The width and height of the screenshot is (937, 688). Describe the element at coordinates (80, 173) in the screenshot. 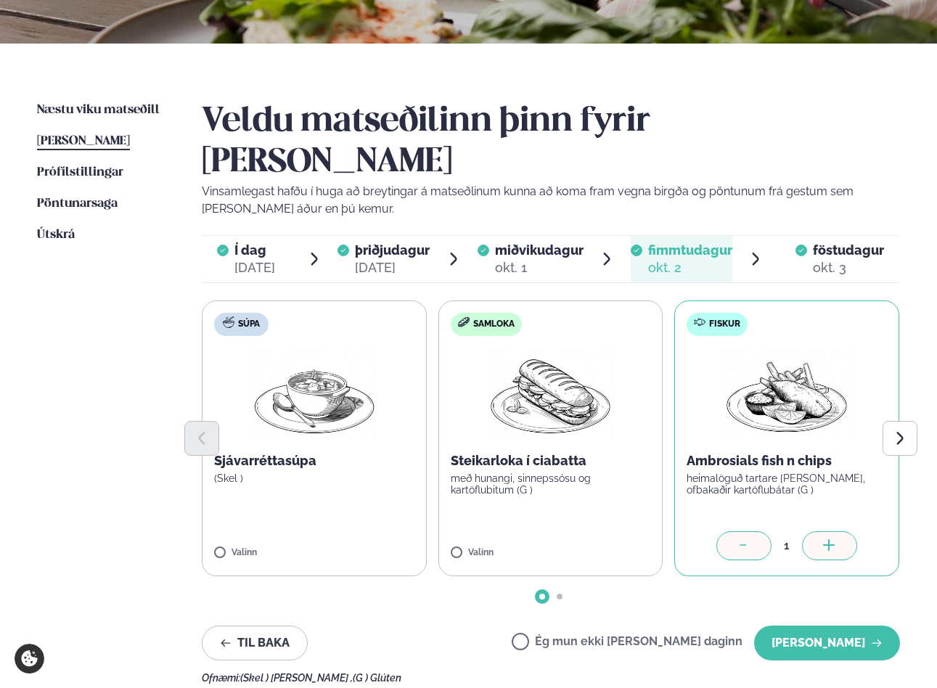

I see `a: Prófílstillingar` at that location.